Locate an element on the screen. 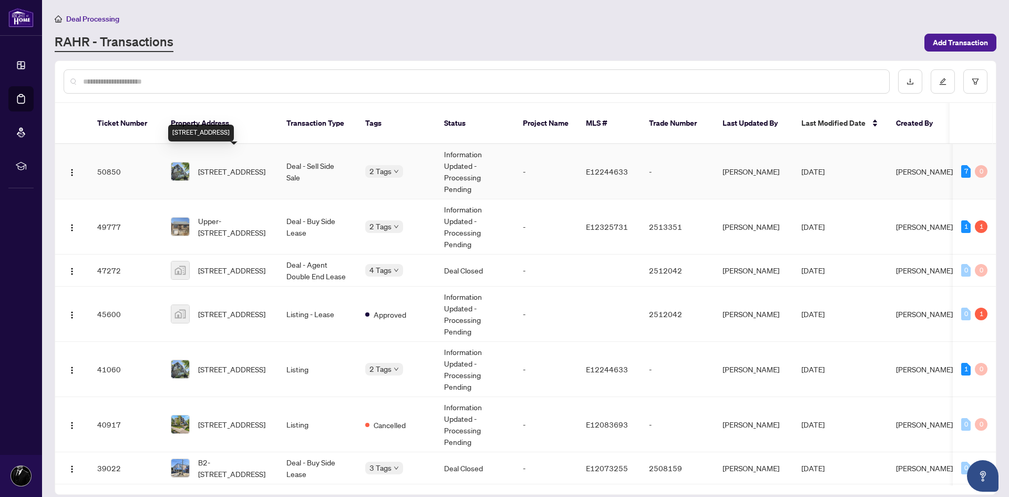 The height and width of the screenshot is (497, 1009). span: Deal Processing is located at coordinates (93, 19).